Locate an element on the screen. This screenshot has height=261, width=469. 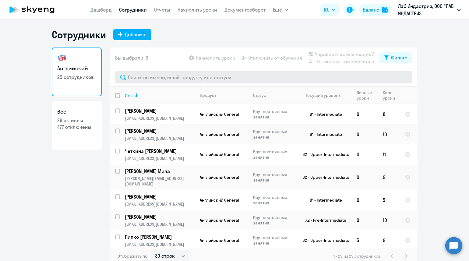
input: Поиск по имени, email, продукту или статусу is located at coordinates (264, 77).